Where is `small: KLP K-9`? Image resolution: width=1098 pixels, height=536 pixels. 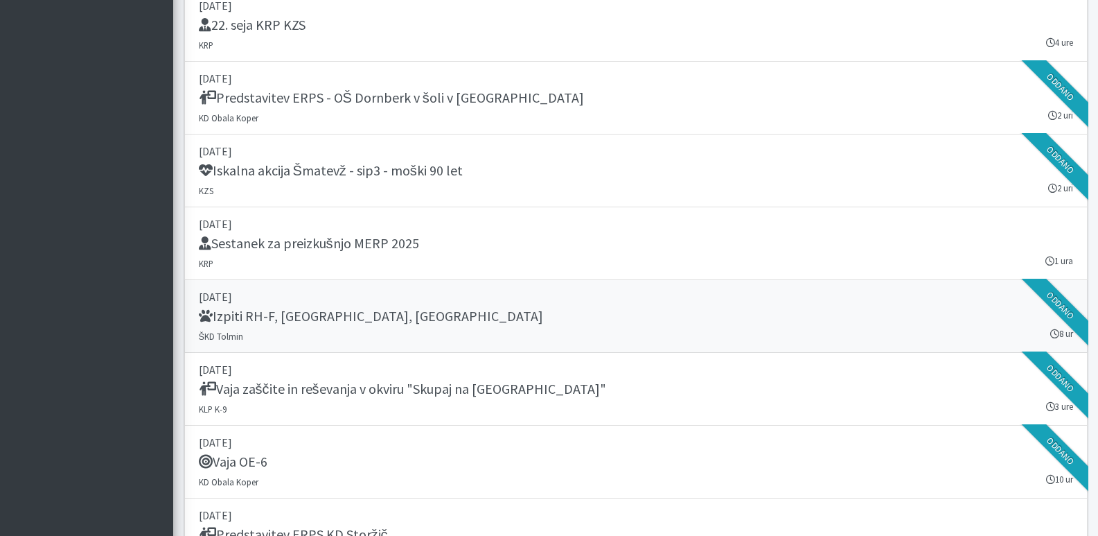
small: KLP K-9 is located at coordinates (213, 409).